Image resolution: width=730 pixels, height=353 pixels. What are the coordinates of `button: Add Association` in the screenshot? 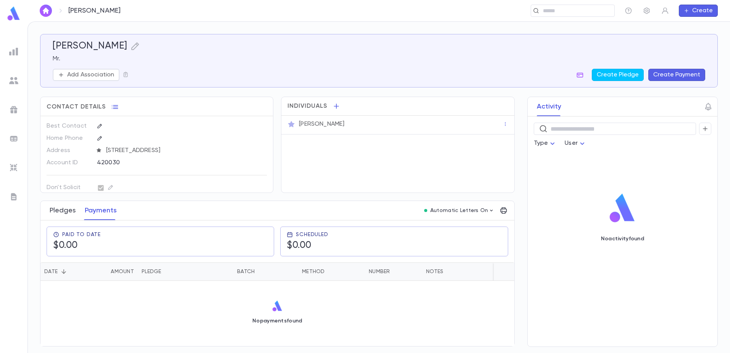 It's located at (86, 75).